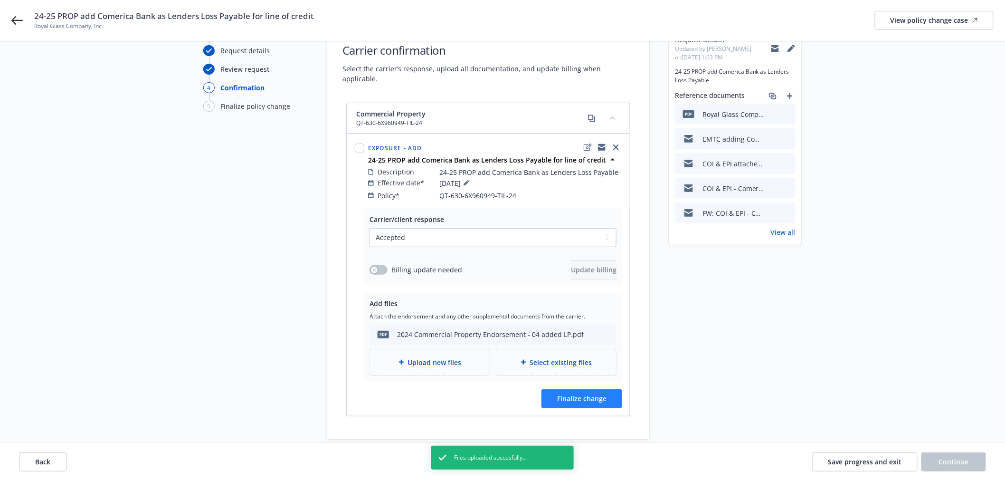 This screenshot has width=1005, height=481. I want to click on span: Carrier/client response, so click(407, 219).